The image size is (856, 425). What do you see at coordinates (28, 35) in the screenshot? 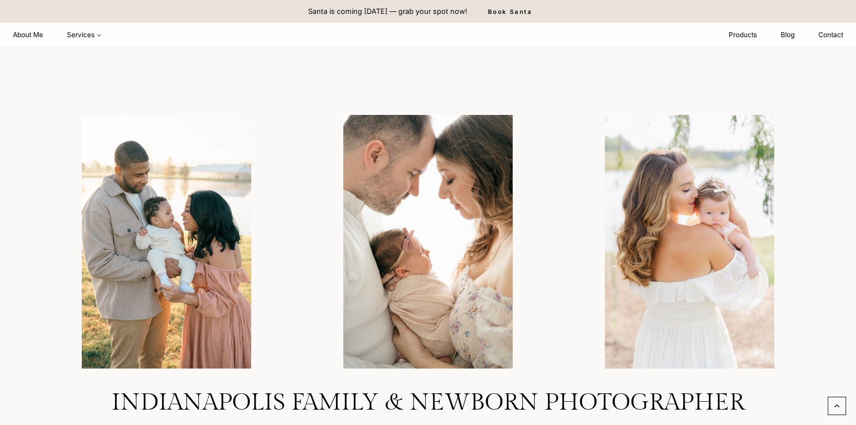
I see `a: About Me` at bounding box center [28, 35].